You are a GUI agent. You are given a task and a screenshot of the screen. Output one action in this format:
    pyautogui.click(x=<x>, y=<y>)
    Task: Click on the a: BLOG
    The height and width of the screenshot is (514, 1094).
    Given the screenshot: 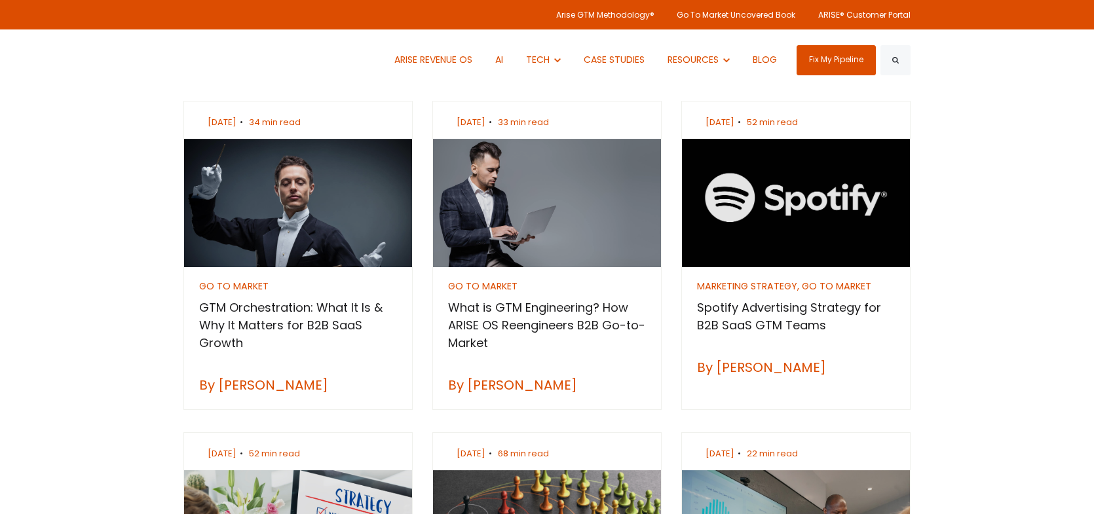 What is the action you would take?
    pyautogui.click(x=764, y=60)
    